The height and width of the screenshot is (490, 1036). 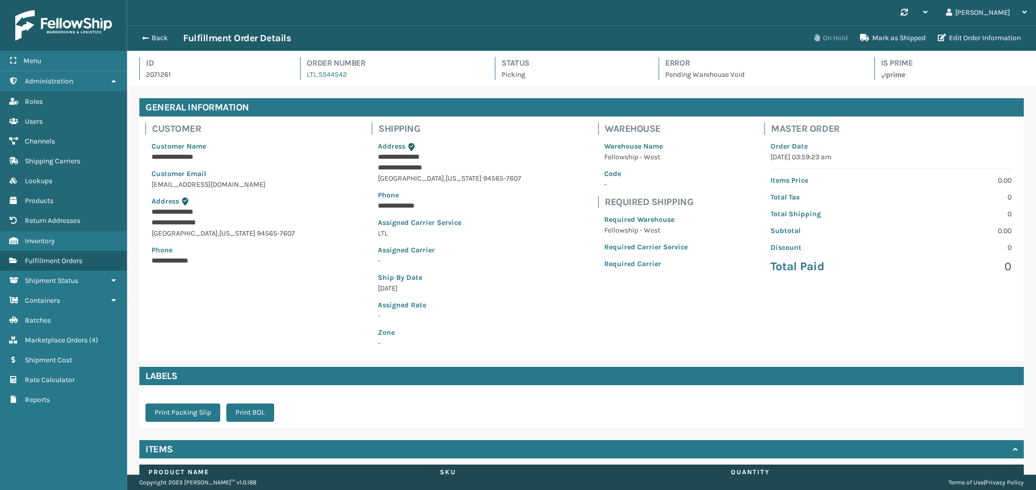 What do you see at coordinates (52, 220) in the screenshot?
I see `span: Return Addresses` at bounding box center [52, 220].